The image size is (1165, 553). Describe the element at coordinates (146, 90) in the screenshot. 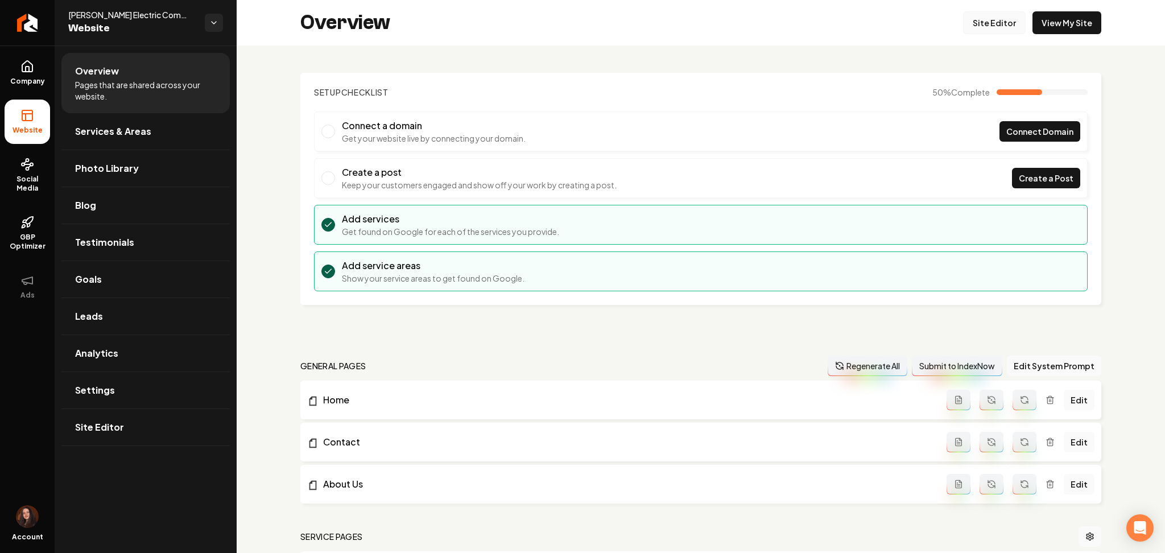

I see `span: Pages that are shared across your website.` at that location.